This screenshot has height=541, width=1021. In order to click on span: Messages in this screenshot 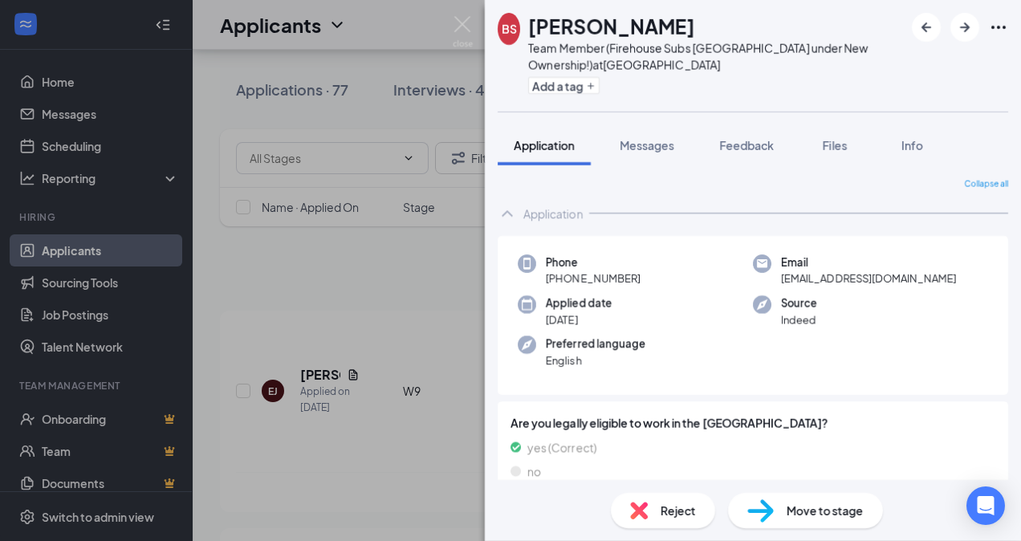, I will do `click(647, 145)`.